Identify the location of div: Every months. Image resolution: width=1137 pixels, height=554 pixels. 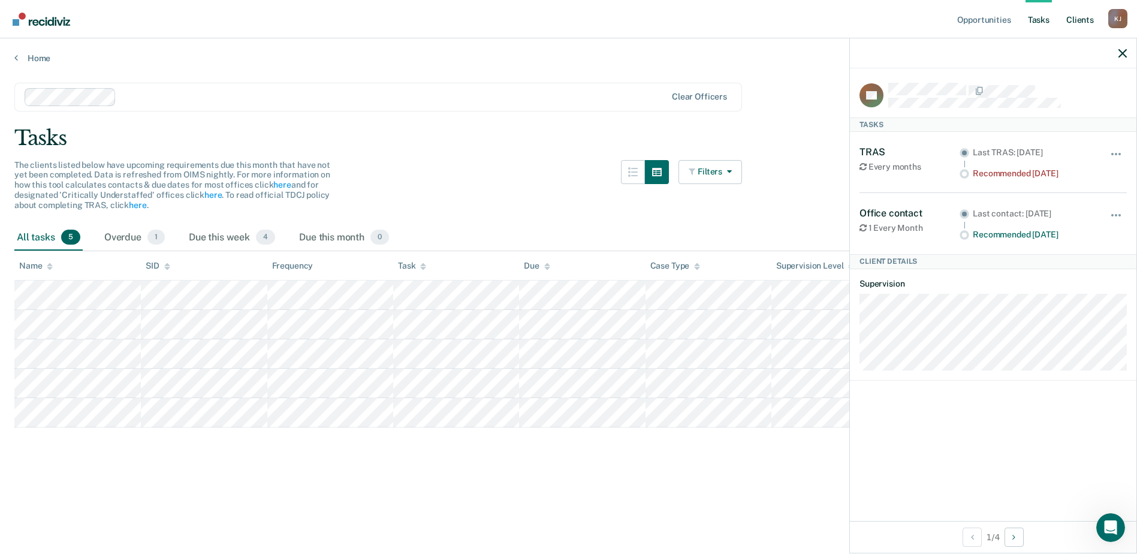
(909, 167).